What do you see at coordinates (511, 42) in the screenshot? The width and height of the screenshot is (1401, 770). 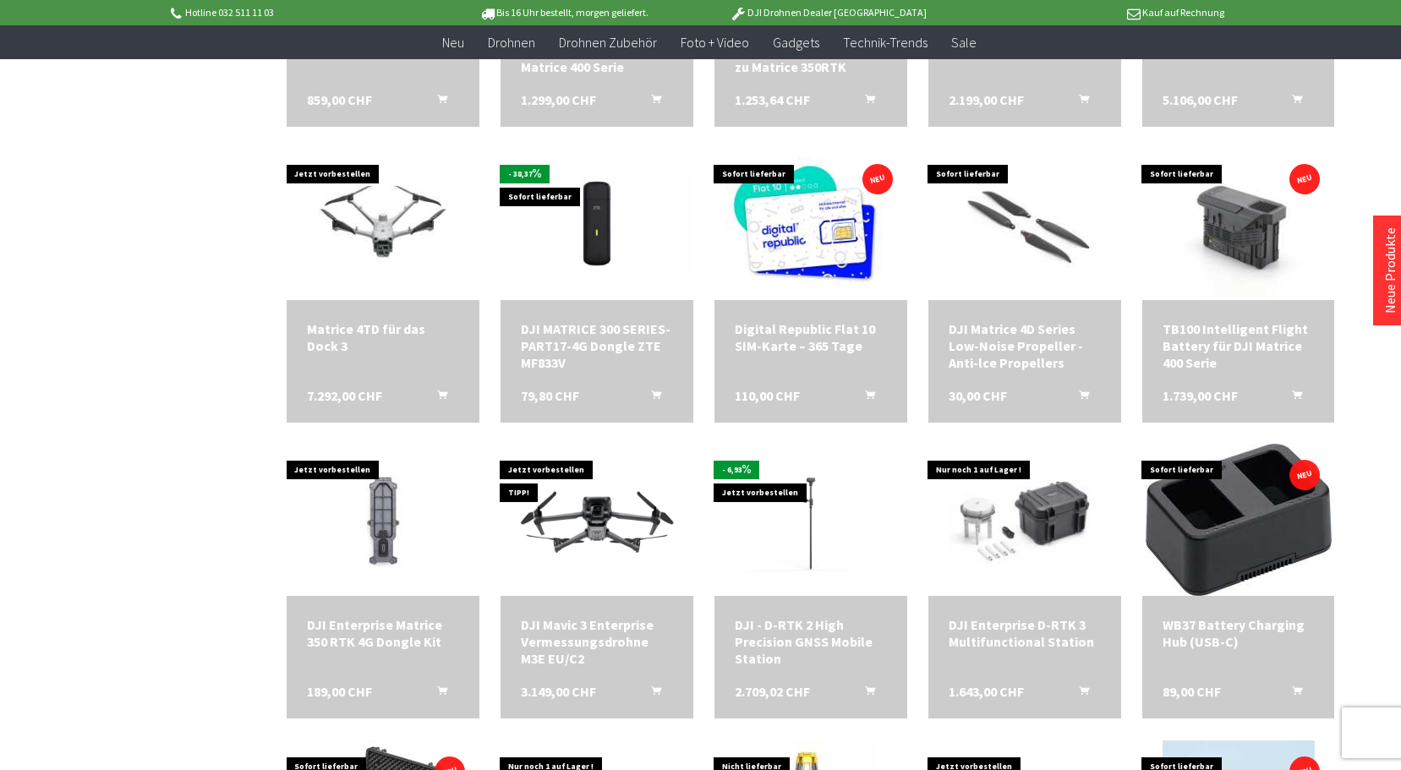 I see `a: Drohnen` at bounding box center [511, 42].